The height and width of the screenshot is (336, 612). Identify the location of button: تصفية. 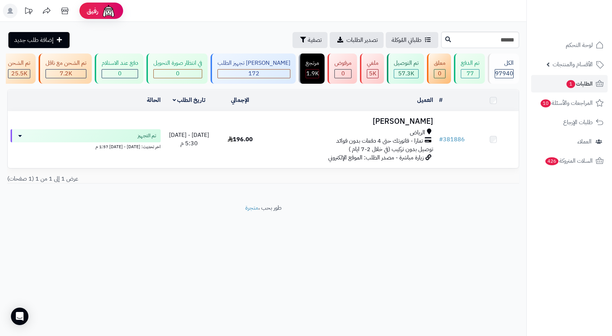
(310, 40).